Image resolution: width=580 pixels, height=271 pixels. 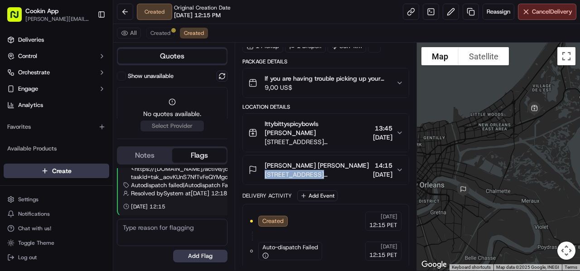 What do you see at coordinates (56, 243) in the screenshot?
I see `button: Toggle Theme` at bounding box center [56, 243].